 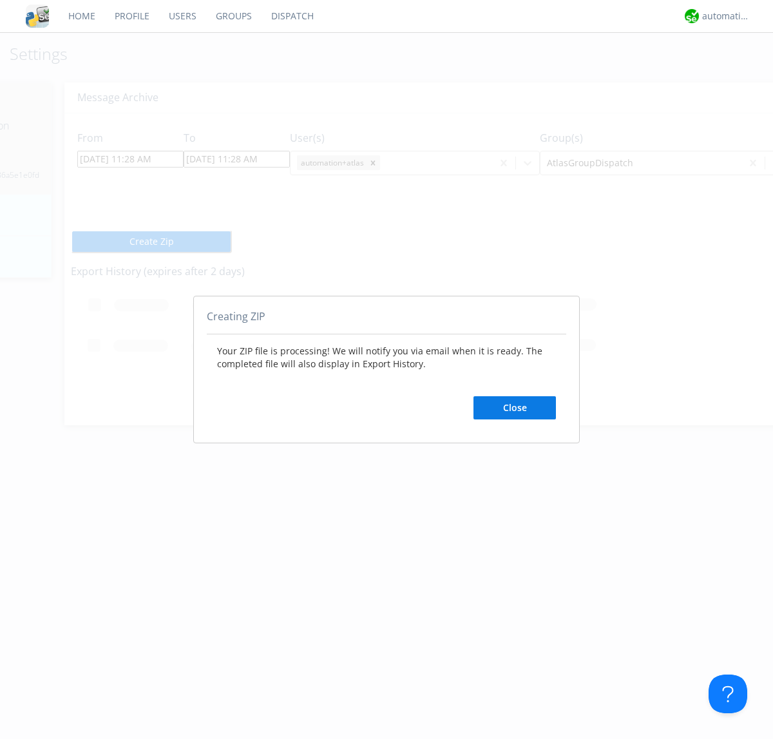 What do you see at coordinates (726, 16) in the screenshot?
I see `div: automation+atlas` at bounding box center [726, 16].